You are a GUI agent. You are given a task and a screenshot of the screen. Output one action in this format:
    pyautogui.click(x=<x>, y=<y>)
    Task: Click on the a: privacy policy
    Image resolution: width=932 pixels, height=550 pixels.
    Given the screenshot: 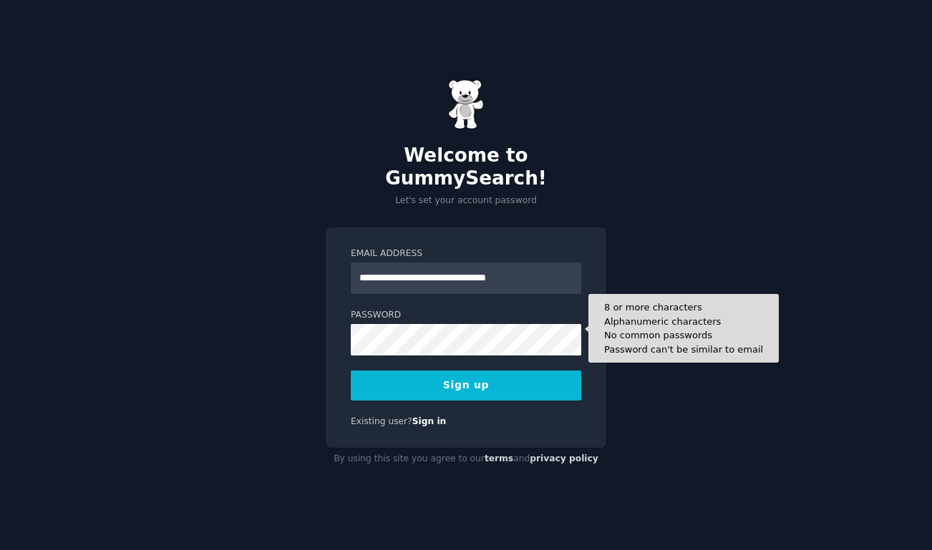 What is the action you would take?
    pyautogui.click(x=564, y=459)
    